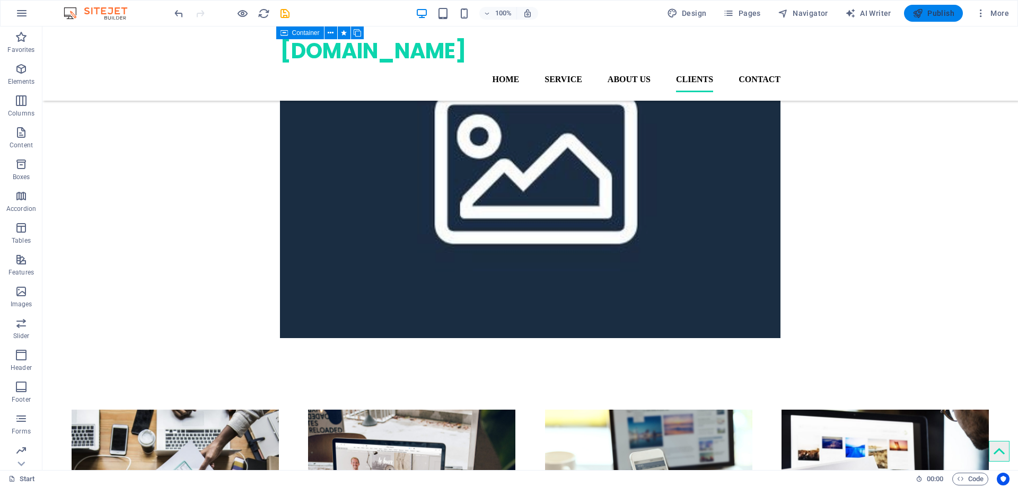 The width and height of the screenshot is (1018, 487). Describe the element at coordinates (21, 272) in the screenshot. I see `p: Features` at that location.